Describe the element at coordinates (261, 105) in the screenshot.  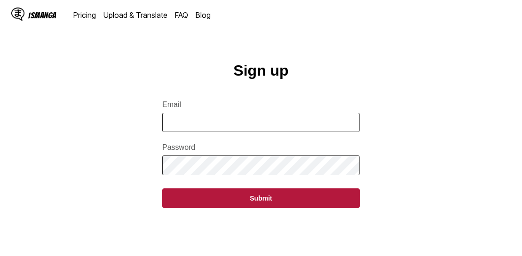
I see `label: Email` at that location.